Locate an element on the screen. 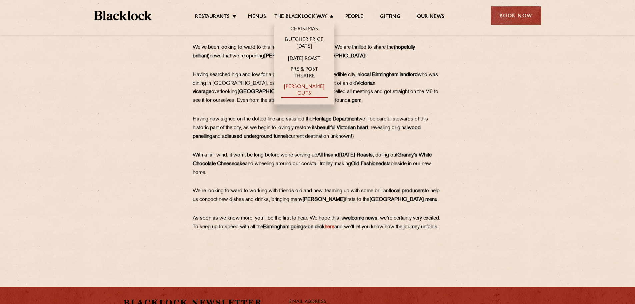  strong: Old Fashioneds is located at coordinates (369, 164).